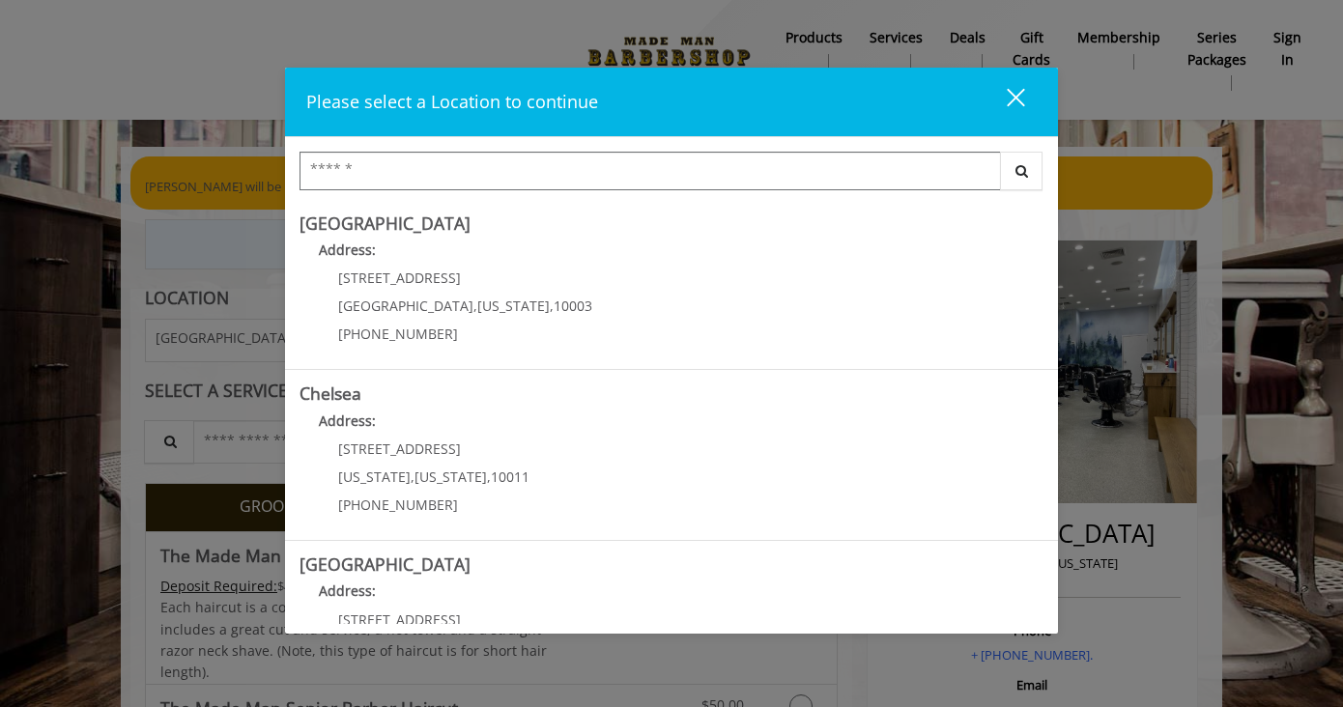 Image resolution: width=1343 pixels, height=707 pixels. Describe the element at coordinates (573, 305) in the screenshot. I see `span: 10003` at that location.